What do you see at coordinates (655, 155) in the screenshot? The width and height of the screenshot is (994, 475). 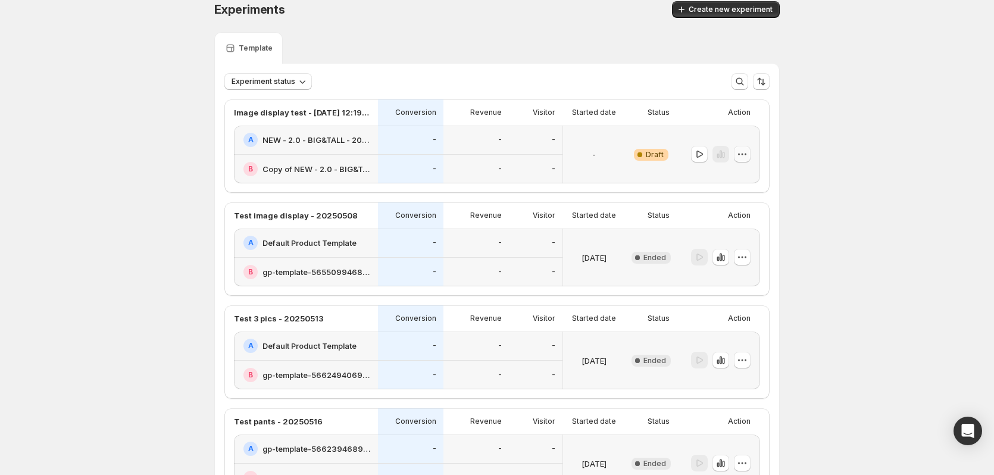 I see `span: Draft` at bounding box center [655, 155].